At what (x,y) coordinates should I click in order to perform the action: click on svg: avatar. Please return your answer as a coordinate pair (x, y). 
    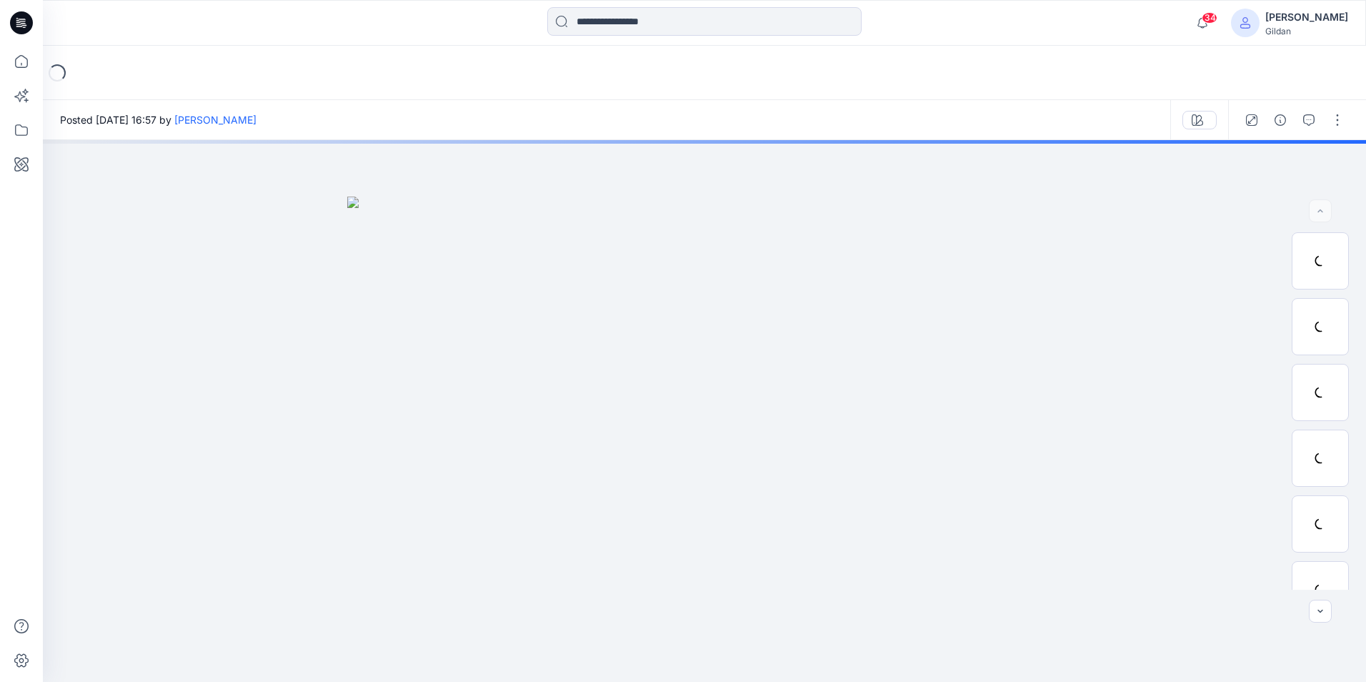
    Looking at the image, I should click on (1246, 23).